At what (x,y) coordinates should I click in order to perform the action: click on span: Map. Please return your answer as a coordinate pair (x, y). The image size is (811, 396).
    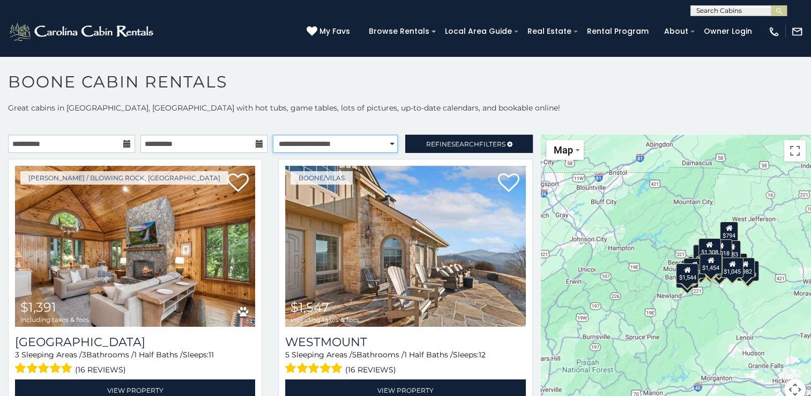
    Looking at the image, I should click on (564, 150).